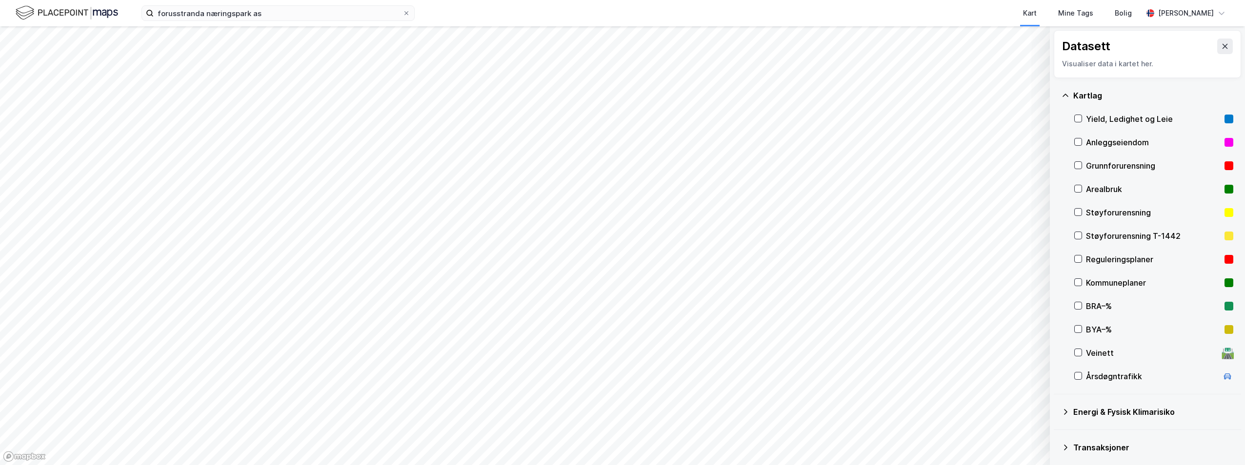  What do you see at coordinates (1086, 46) in the screenshot?
I see `div: Datasett` at bounding box center [1086, 46].